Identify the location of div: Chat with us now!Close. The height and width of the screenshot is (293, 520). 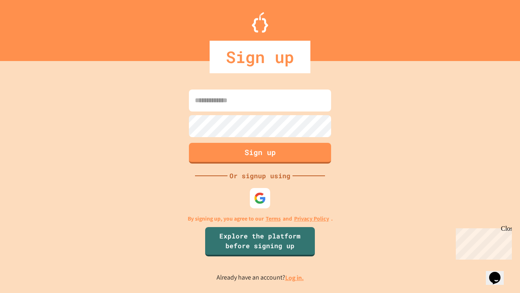
(30, 27).